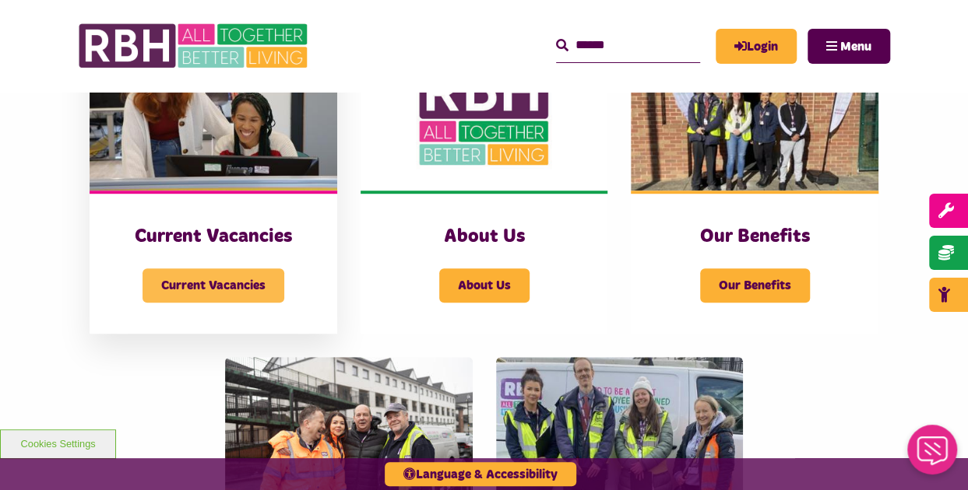 The width and height of the screenshot is (968, 490). I want to click on img: RBH, so click(195, 46).